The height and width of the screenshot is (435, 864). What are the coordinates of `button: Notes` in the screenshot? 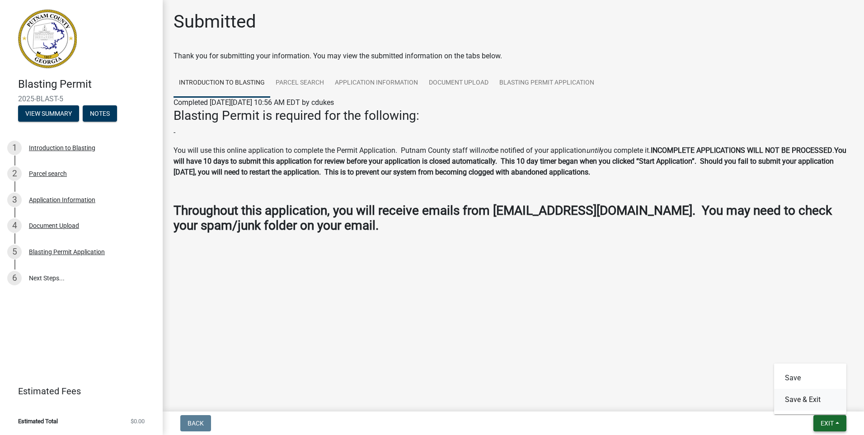 It's located at (100, 113).